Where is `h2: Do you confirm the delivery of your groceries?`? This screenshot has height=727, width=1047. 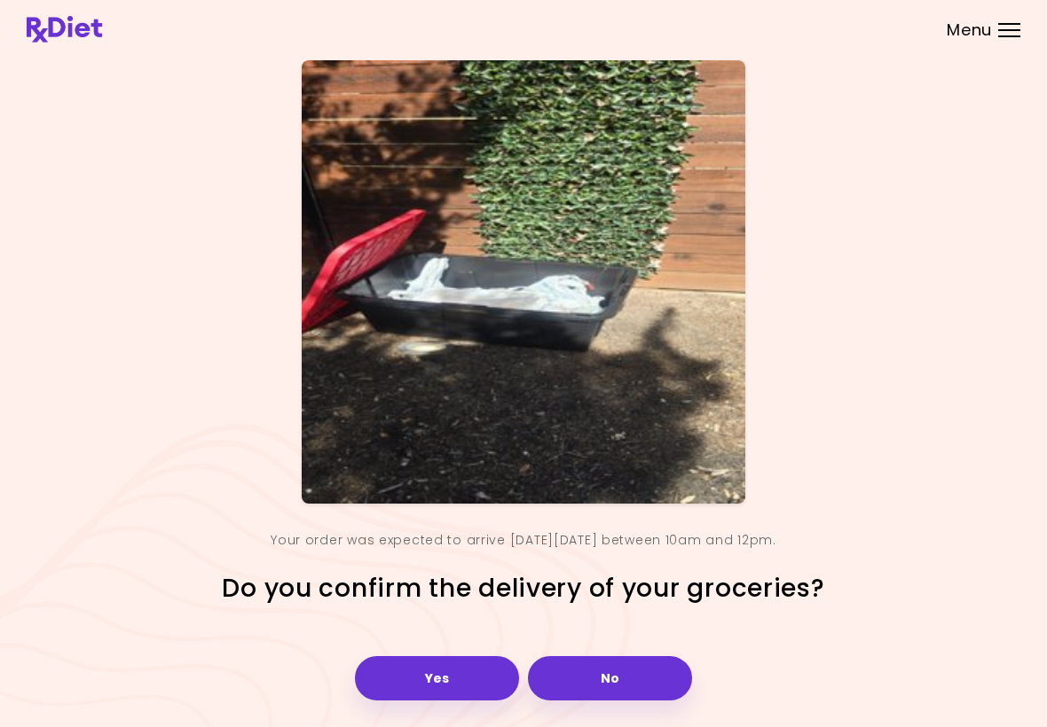 h2: Do you confirm the delivery of your groceries? is located at coordinates (522, 589).